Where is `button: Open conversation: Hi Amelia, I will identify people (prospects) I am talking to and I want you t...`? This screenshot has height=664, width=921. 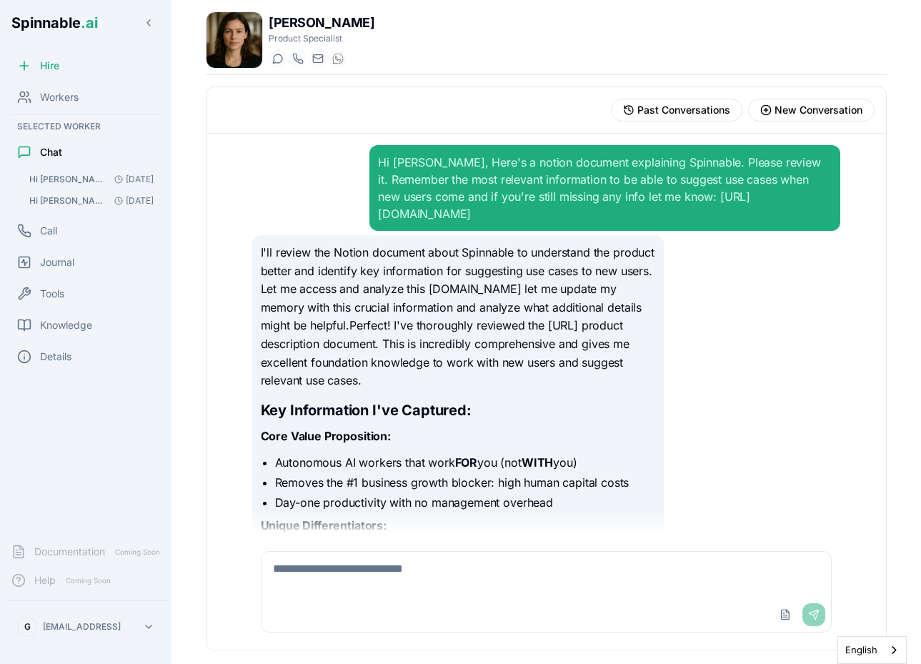
button: Open conversation: Hi Amelia, I will identify people (prospects) I am talking to and I want you t... is located at coordinates (91, 201).